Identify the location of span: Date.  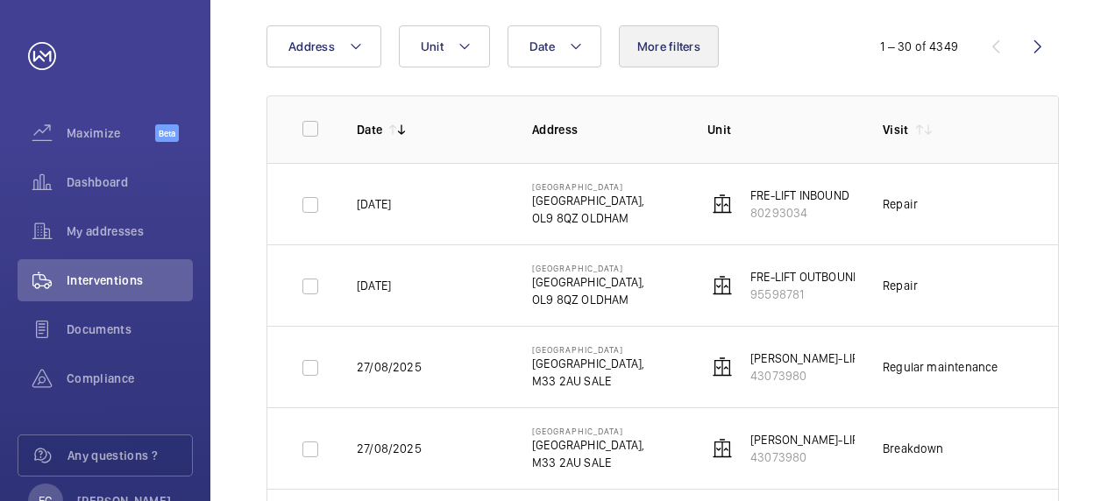
(542, 46).